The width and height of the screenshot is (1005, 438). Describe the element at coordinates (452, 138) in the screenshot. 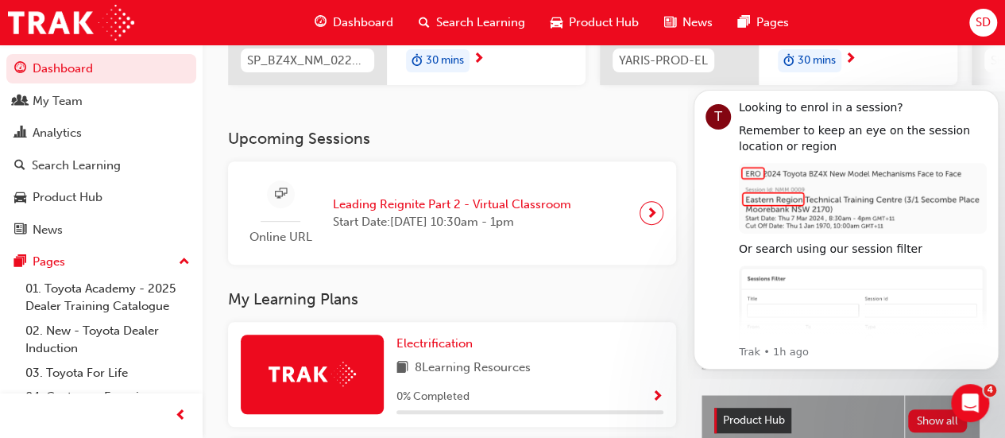

I see `h3: Upcoming Sessions` at that location.